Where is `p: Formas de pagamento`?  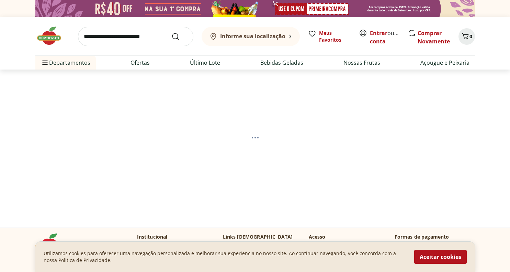 p: Formas de pagamento is located at coordinates (435, 236).